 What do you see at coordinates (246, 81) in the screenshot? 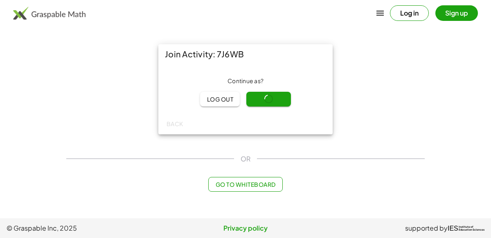
I see `div: Continue as ?` at bounding box center [246, 81].